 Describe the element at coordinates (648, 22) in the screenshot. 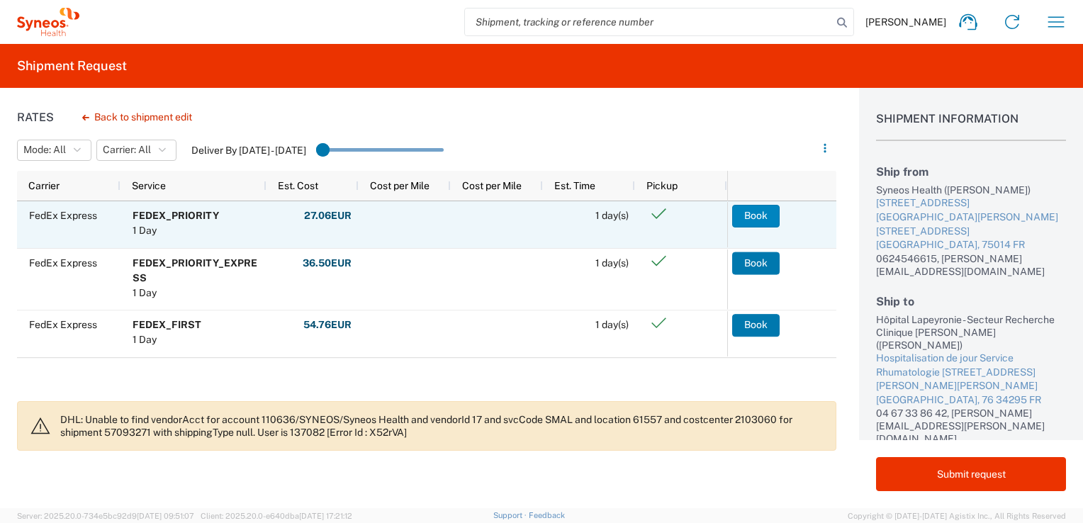

I see `input: Shipment, tracking or reference number` at that location.